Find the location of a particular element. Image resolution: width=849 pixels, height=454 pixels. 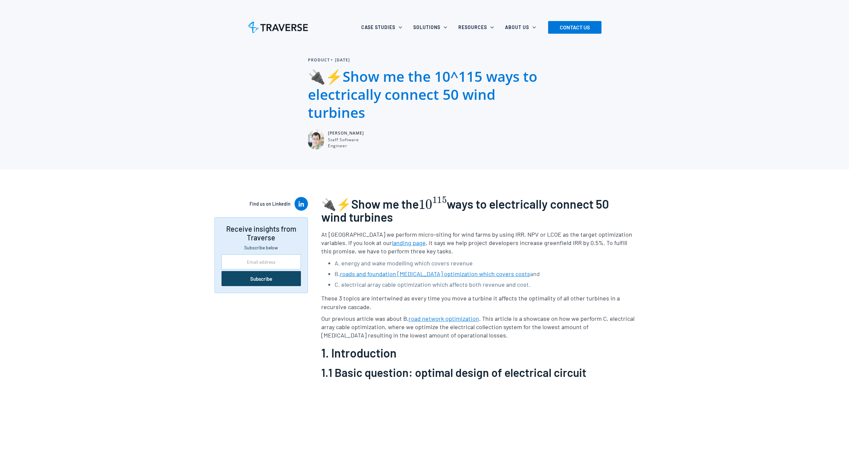

a: road network optimization is located at coordinates (444, 318).